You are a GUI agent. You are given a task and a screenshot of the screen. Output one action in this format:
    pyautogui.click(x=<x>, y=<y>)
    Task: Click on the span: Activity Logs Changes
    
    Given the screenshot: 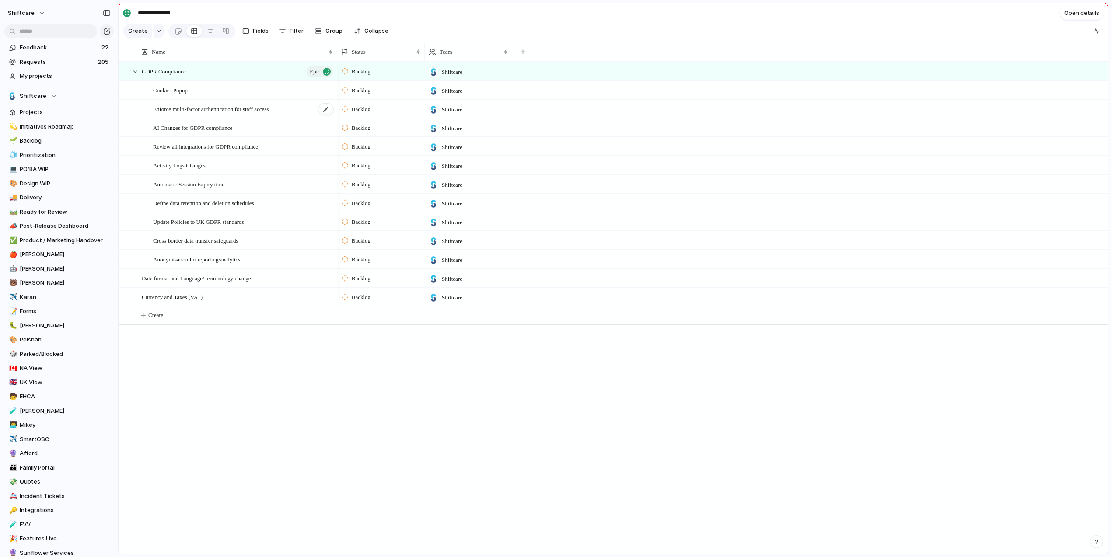 What is the action you would take?
    pyautogui.click(x=179, y=165)
    